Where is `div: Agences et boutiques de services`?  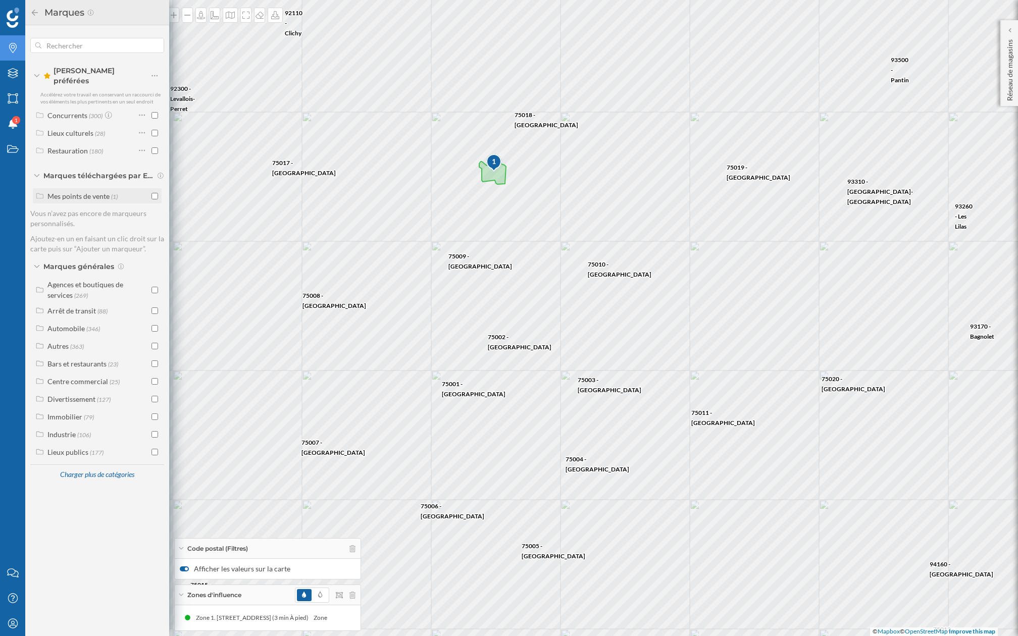
div: Agences et boutiques de services is located at coordinates (85, 290).